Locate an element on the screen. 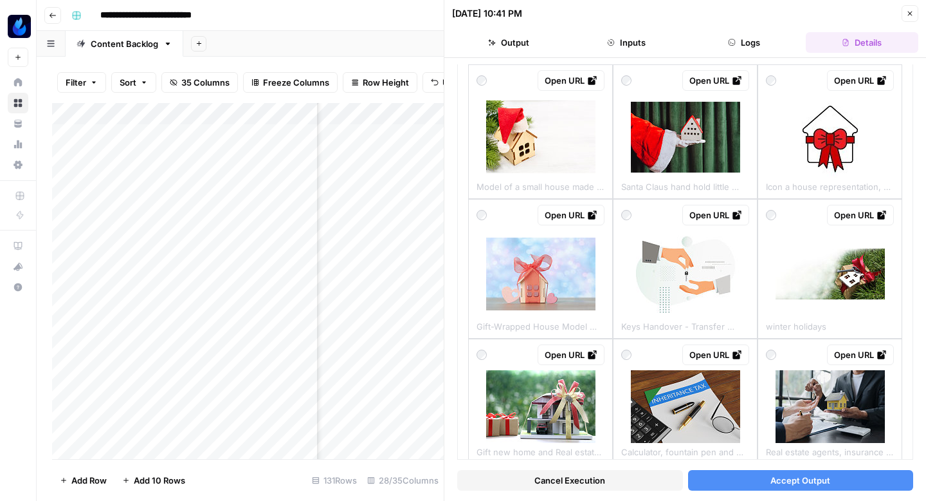  a: Content Backlog is located at coordinates (124, 44).